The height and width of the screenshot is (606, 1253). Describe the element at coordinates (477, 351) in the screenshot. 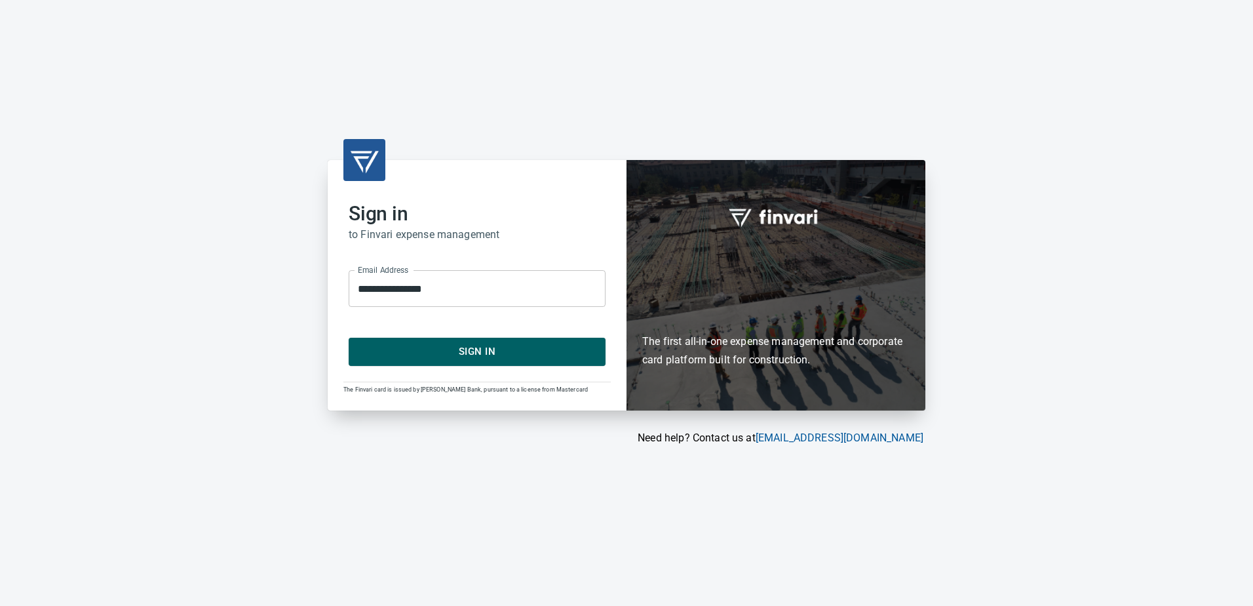

I see `button: Sign In` at that location.